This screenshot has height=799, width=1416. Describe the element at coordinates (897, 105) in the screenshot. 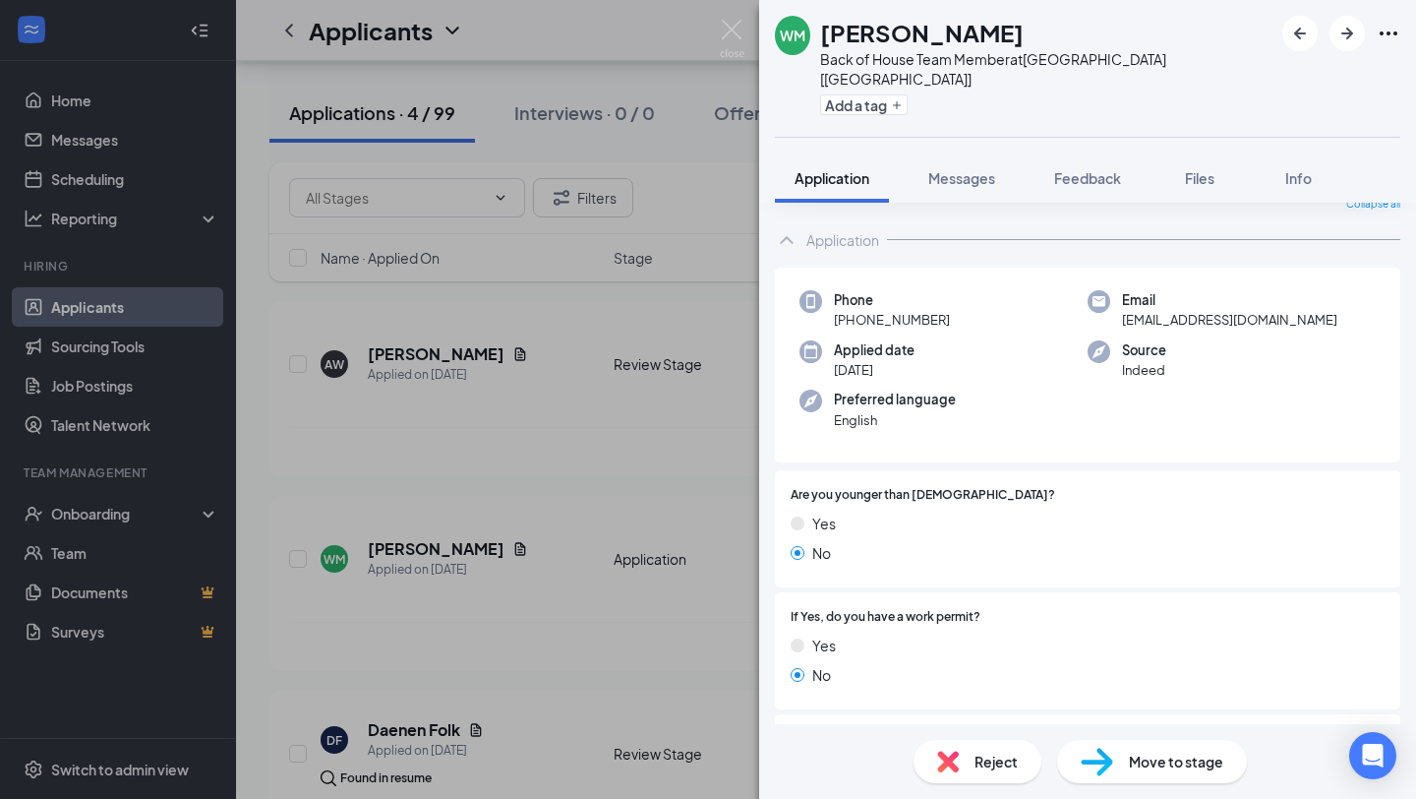

I see `svg: Plus` at that location.